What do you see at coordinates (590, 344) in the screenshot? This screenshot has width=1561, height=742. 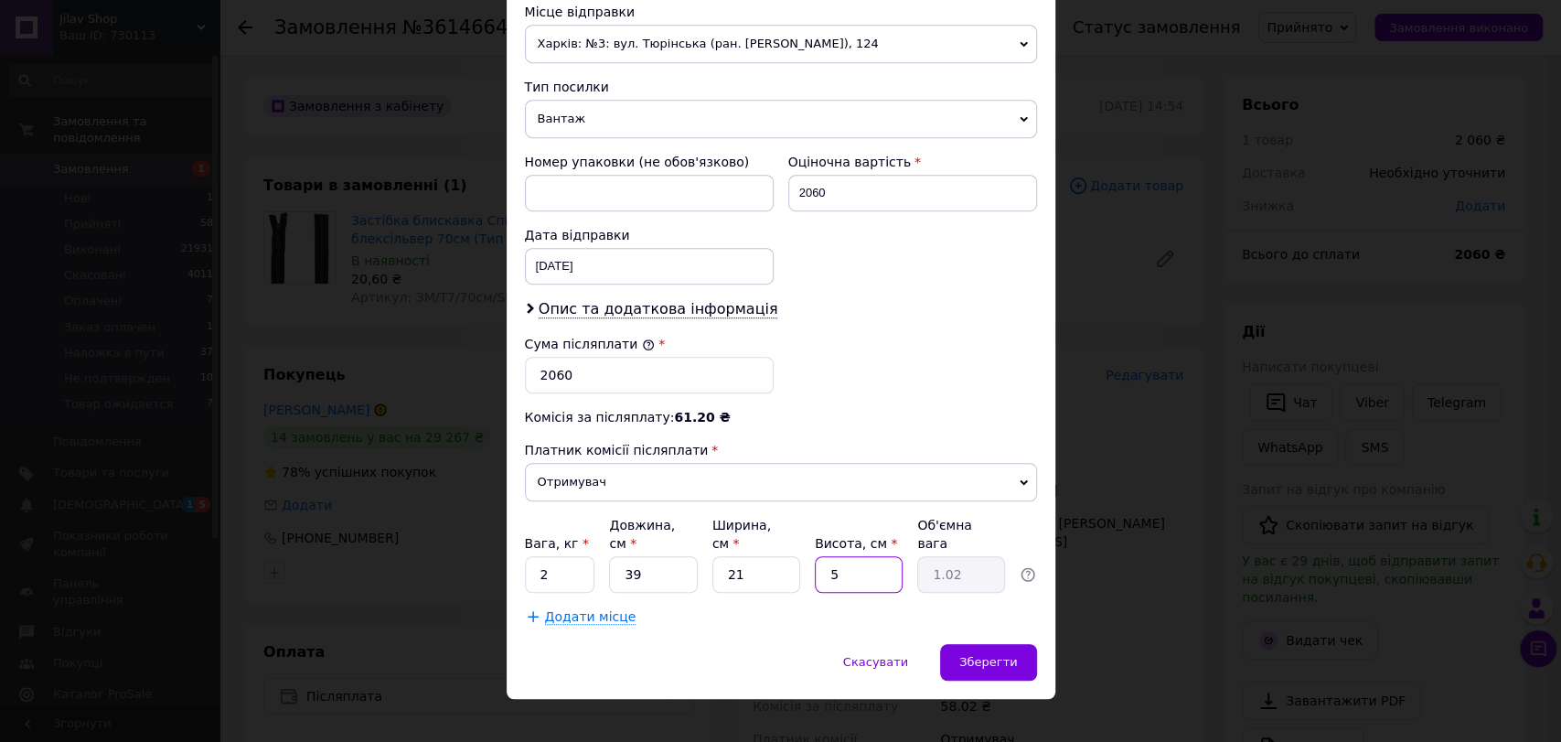 I see `label: Сума післяплати` at bounding box center [590, 344].